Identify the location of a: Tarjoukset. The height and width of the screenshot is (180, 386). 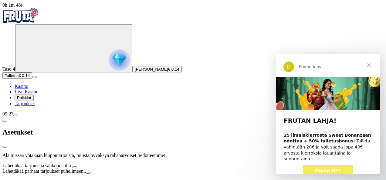
(25, 103).